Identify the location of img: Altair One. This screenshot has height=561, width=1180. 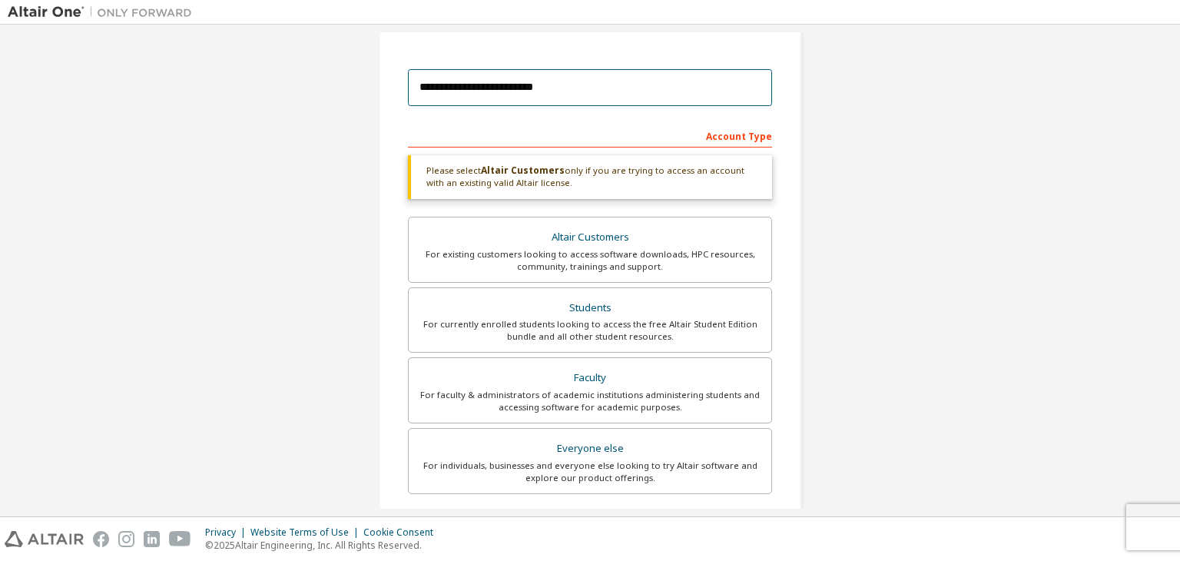
(104, 12).